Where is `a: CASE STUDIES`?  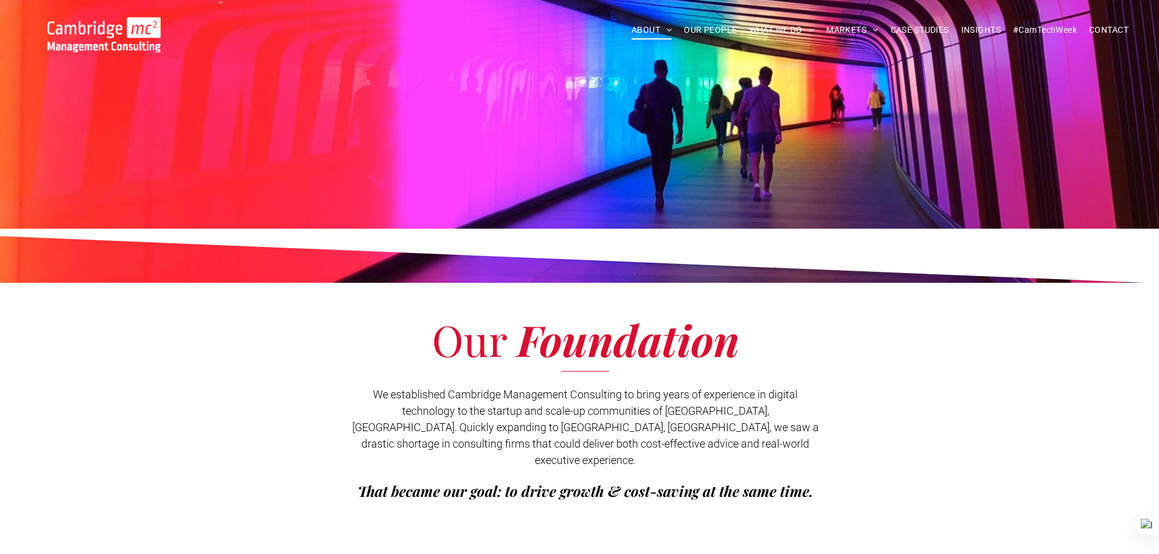 a: CASE STUDIES is located at coordinates (920, 30).